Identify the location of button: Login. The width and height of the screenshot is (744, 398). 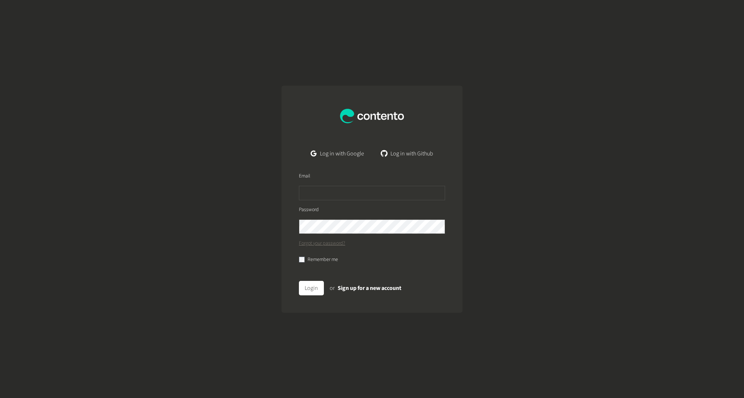
(311, 288).